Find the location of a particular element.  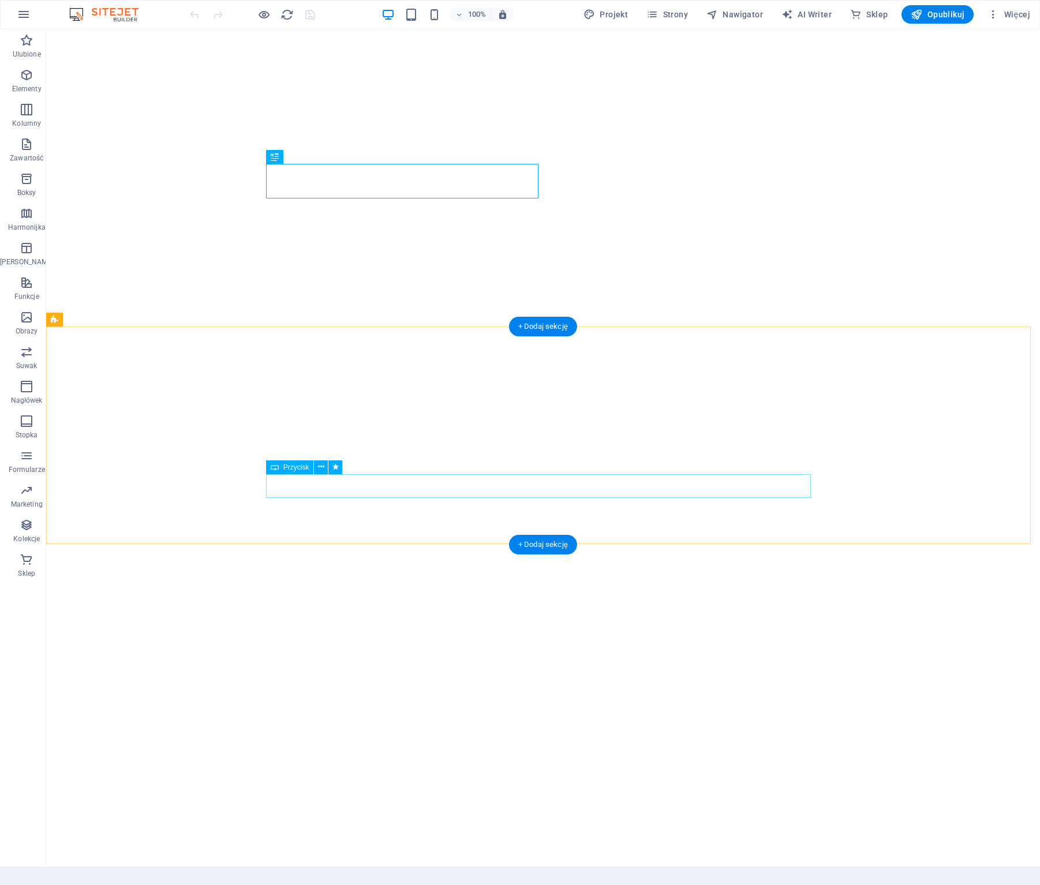

p: Kolumny is located at coordinates (27, 123).